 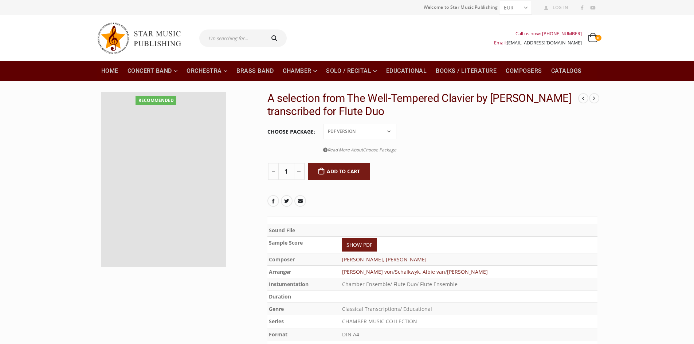 What do you see at coordinates (289, 284) in the screenshot?
I see `b: Instumentation` at bounding box center [289, 284].